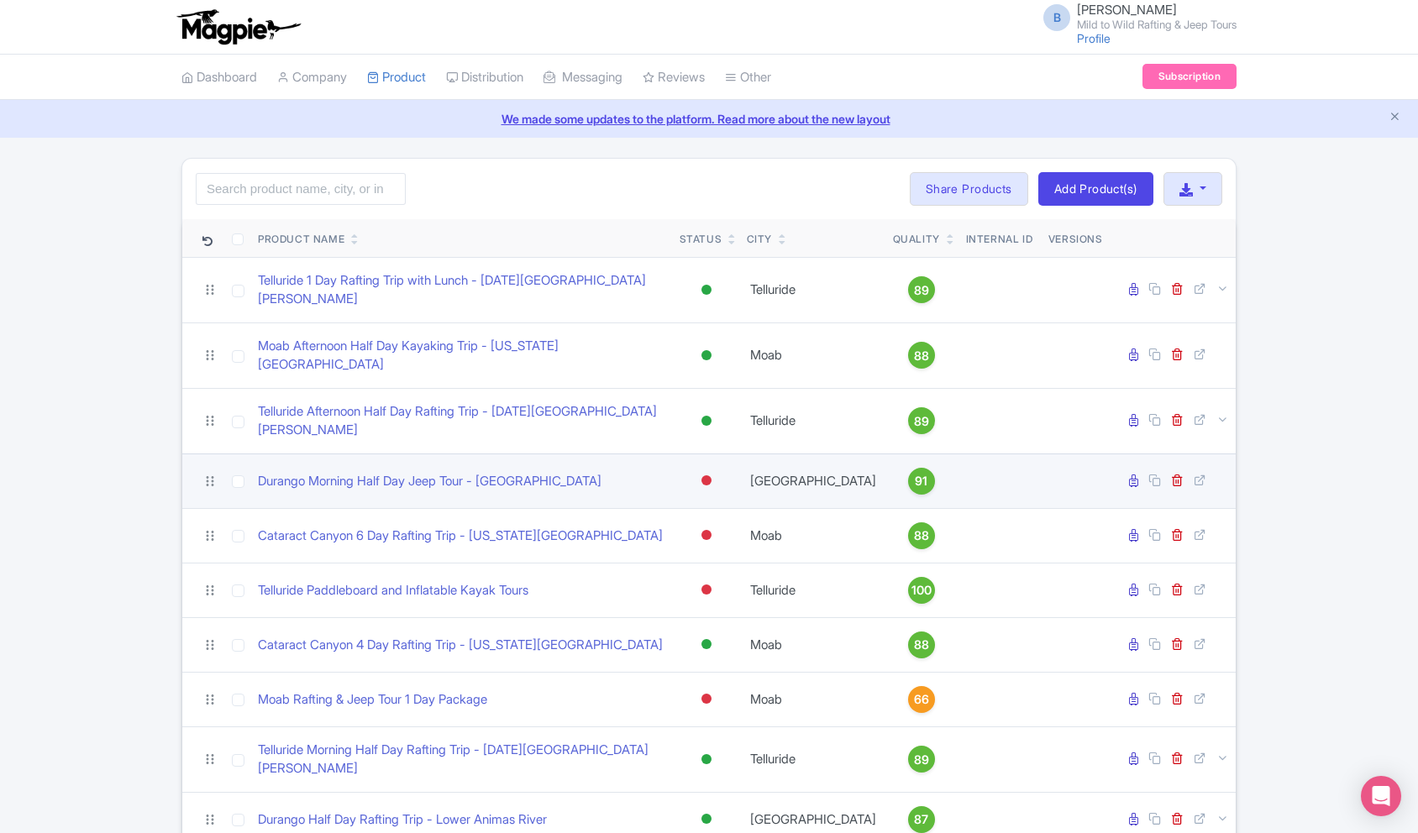 The image size is (1418, 833). I want to click on input: Search product name, city, or interal id, so click(301, 189).